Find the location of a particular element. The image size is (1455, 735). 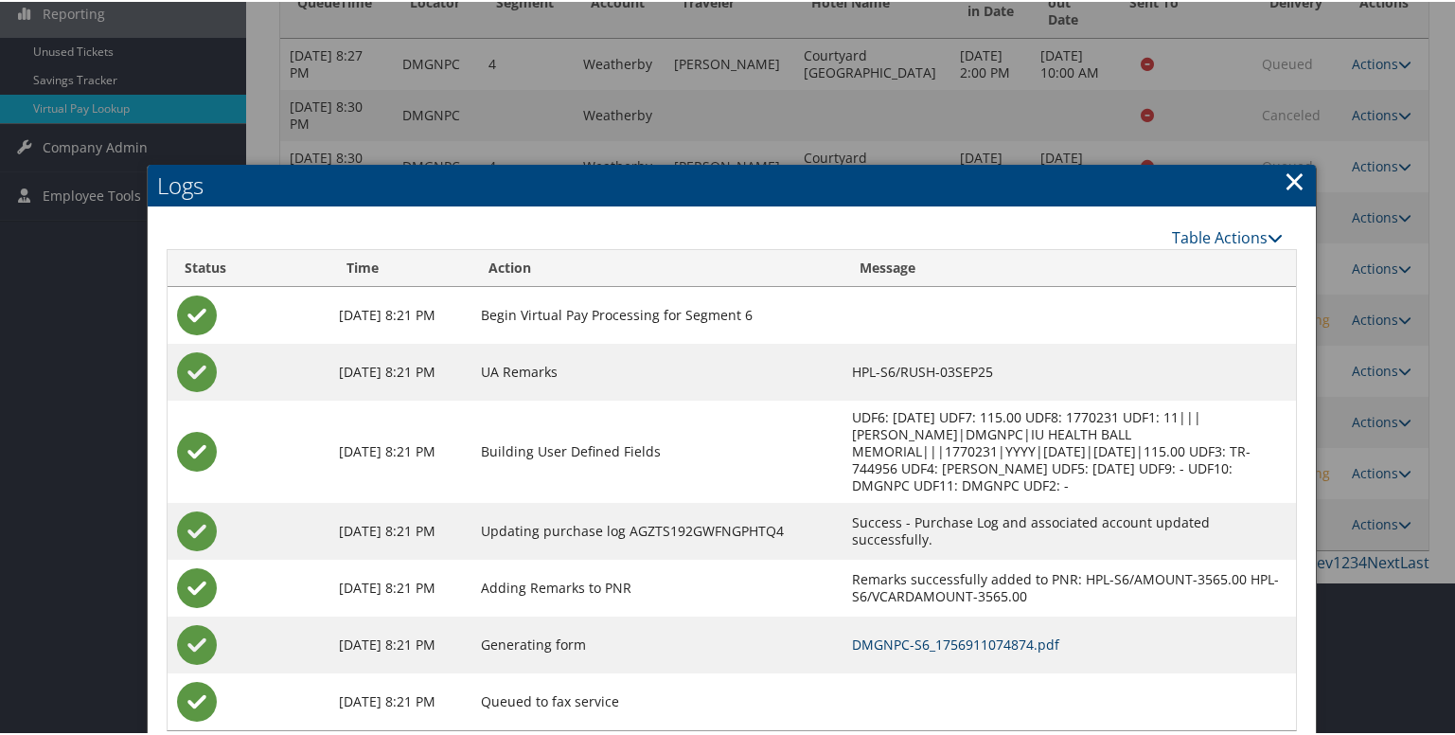

td: Begin Virtual Pay Processing for Segment 6 is located at coordinates (657, 313).